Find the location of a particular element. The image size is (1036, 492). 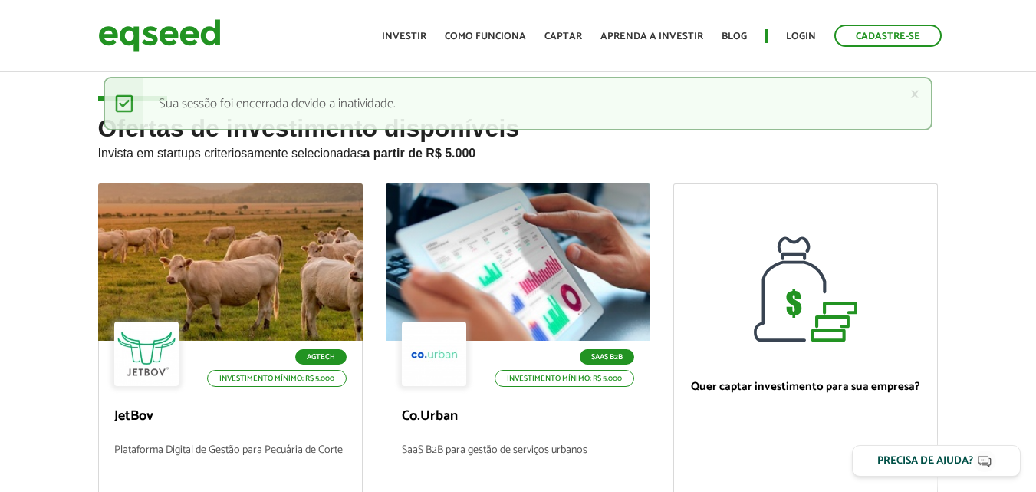

p: SaaS B2B is located at coordinates (607, 357).